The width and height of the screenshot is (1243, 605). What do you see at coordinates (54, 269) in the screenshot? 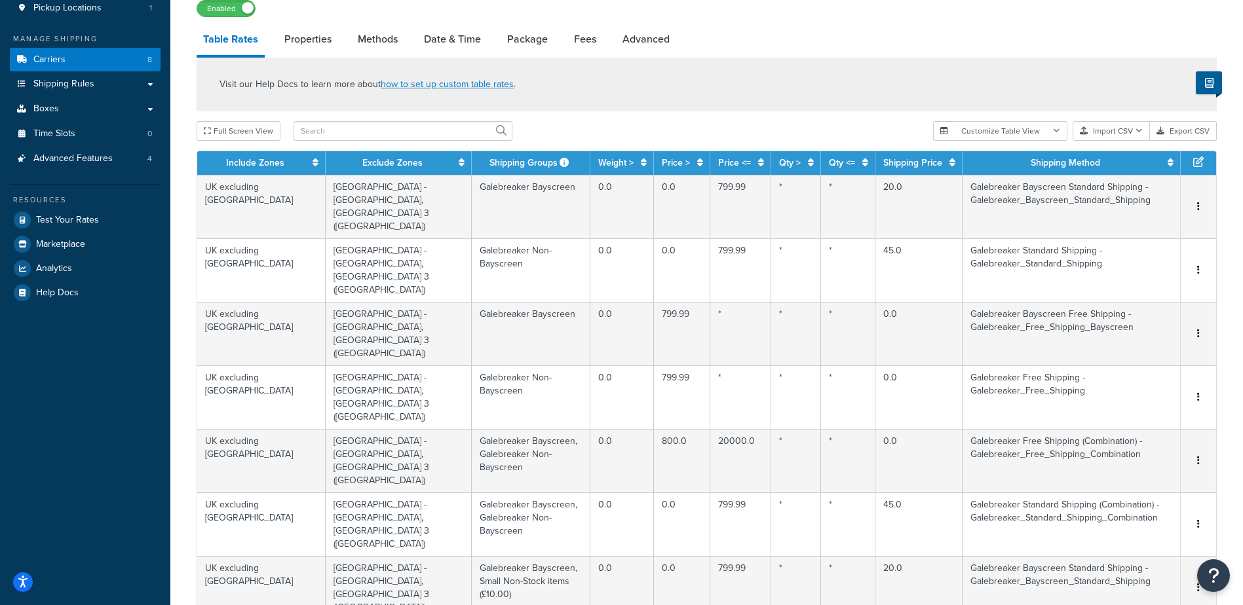
I see `span: Analytics` at bounding box center [54, 269].